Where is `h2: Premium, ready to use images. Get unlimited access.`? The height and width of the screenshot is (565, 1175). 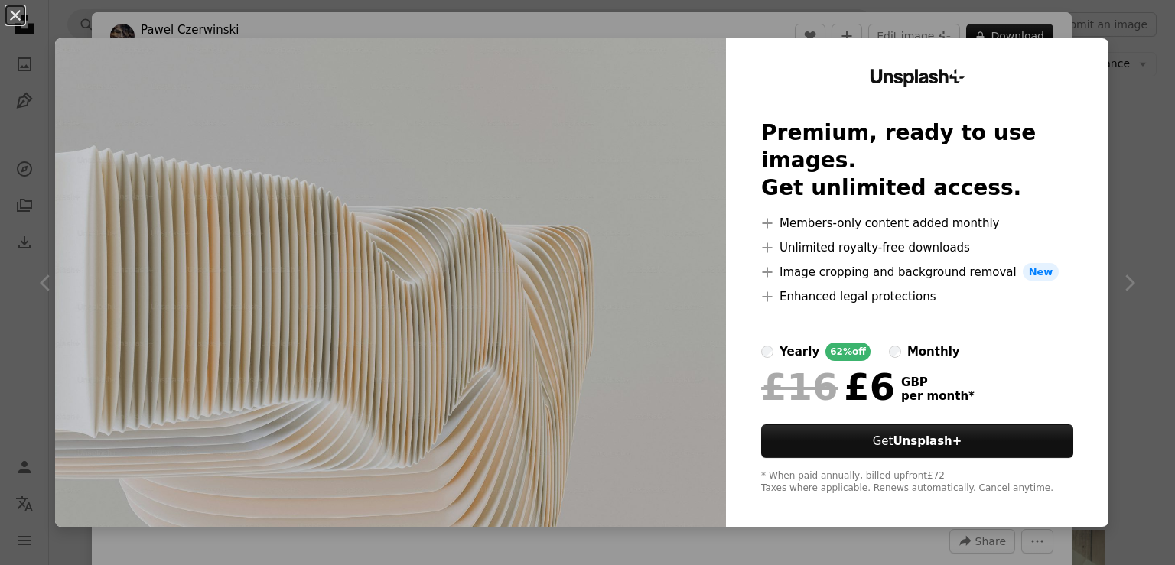
h2: Premium, ready to use images. Get unlimited access. is located at coordinates (917, 161).